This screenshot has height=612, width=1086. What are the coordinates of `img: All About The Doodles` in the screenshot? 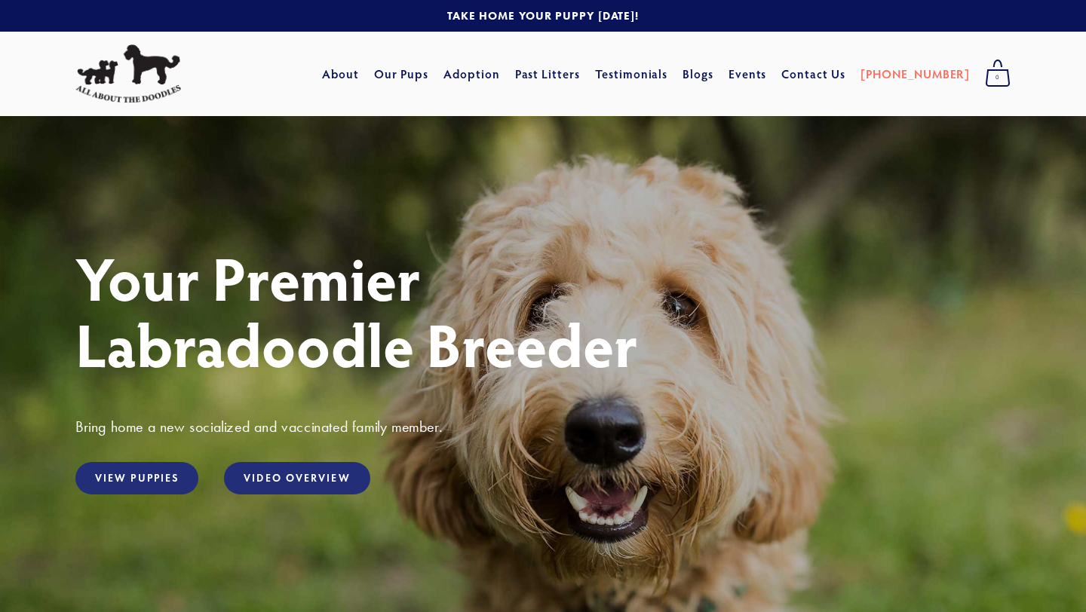 It's located at (128, 74).